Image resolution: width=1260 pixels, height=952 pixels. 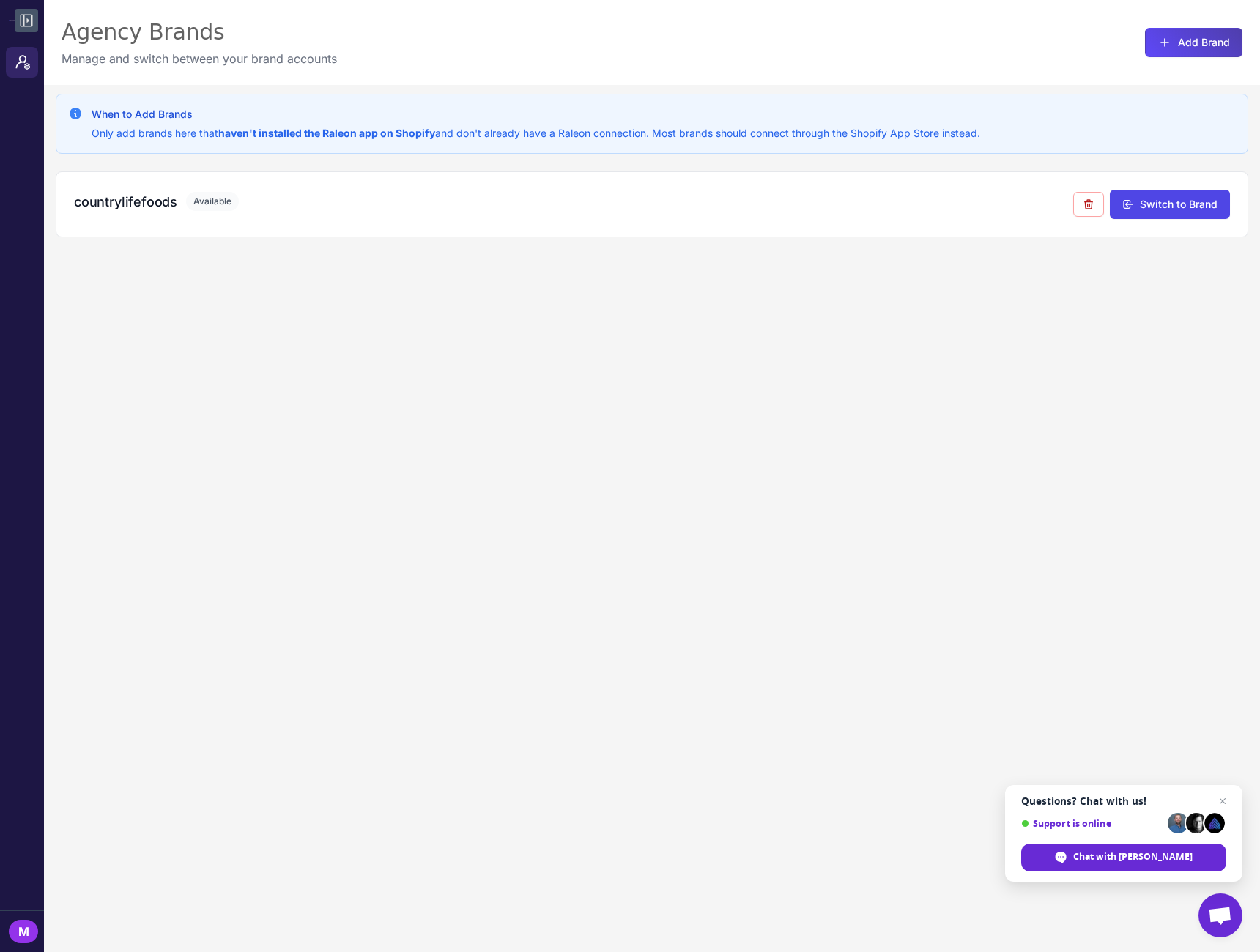 What do you see at coordinates (1221, 915) in the screenshot?
I see `div: Open chat` at bounding box center [1221, 915].